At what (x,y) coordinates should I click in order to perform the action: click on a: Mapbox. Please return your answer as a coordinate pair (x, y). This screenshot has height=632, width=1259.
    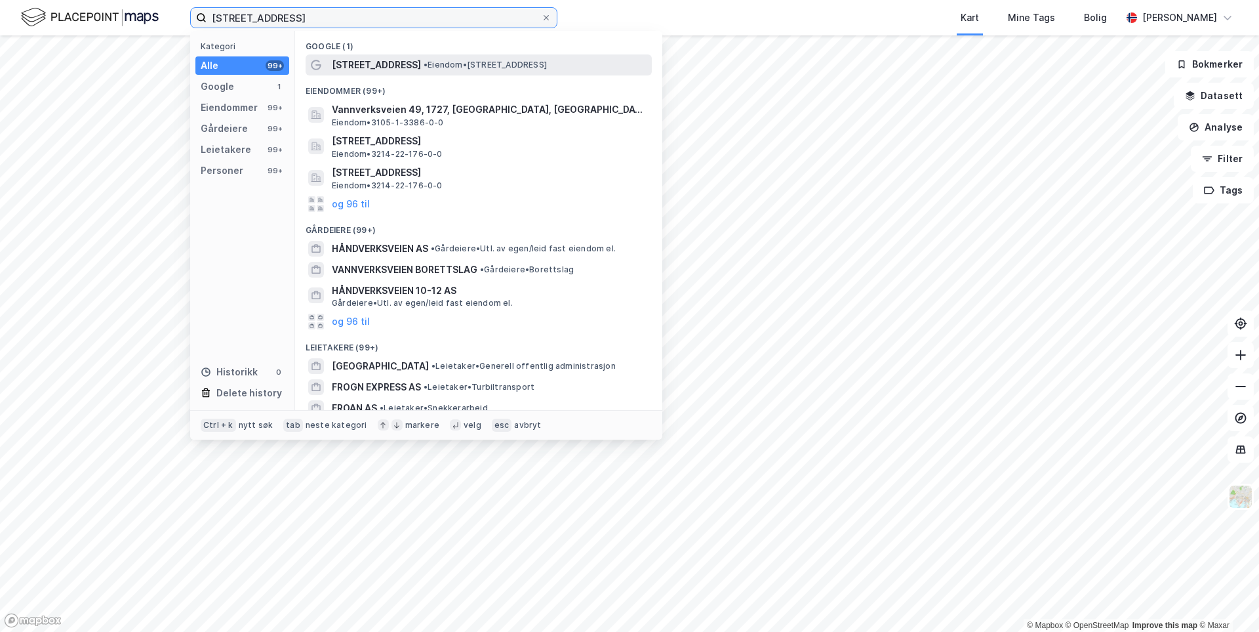
    Looking at the image, I should click on (1045, 625).